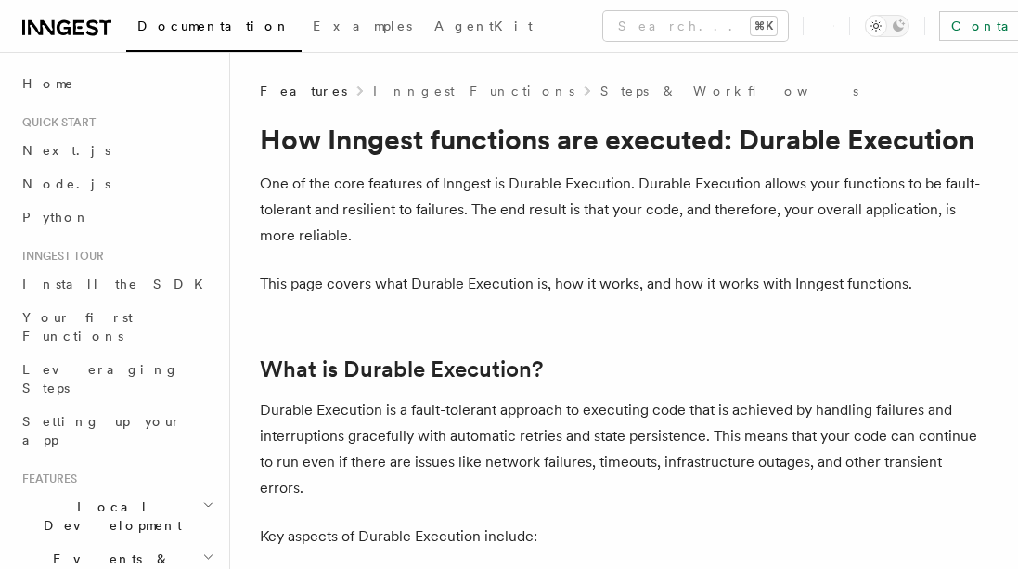  I want to click on a: Setting up your app, so click(116, 431).